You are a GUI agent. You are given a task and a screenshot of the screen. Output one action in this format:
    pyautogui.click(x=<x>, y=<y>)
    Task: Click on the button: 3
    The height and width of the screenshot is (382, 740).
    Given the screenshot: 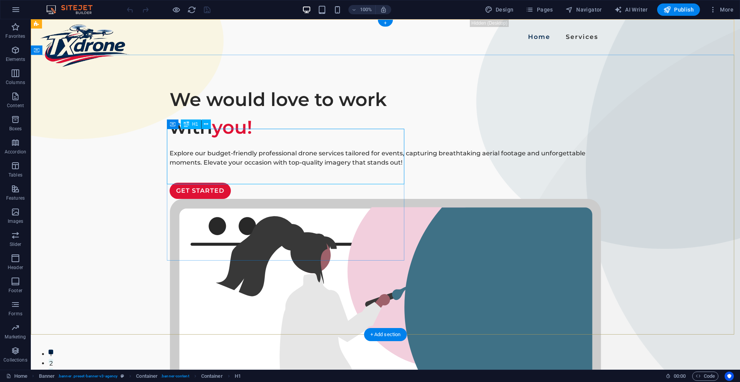 What is the action you would take?
    pyautogui.click(x=20, y=351)
    